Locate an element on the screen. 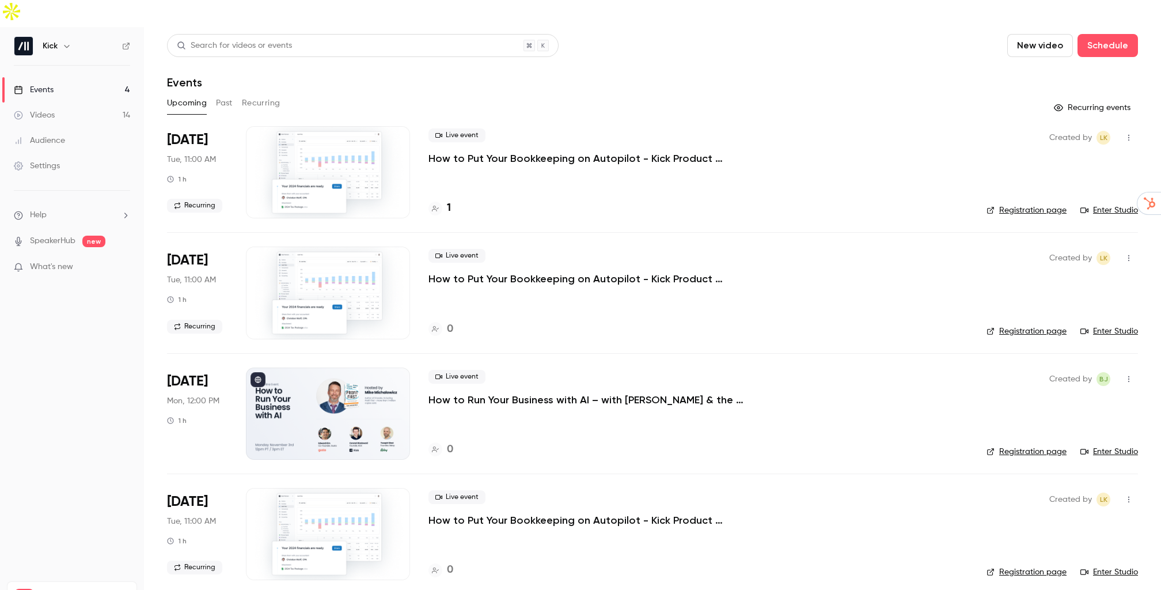 Image resolution: width=1161 pixels, height=590 pixels. div: Settings is located at coordinates (37, 166).